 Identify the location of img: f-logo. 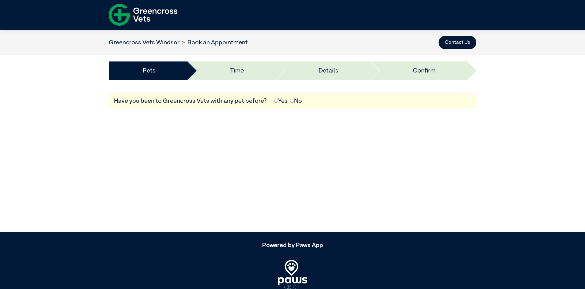
(143, 15).